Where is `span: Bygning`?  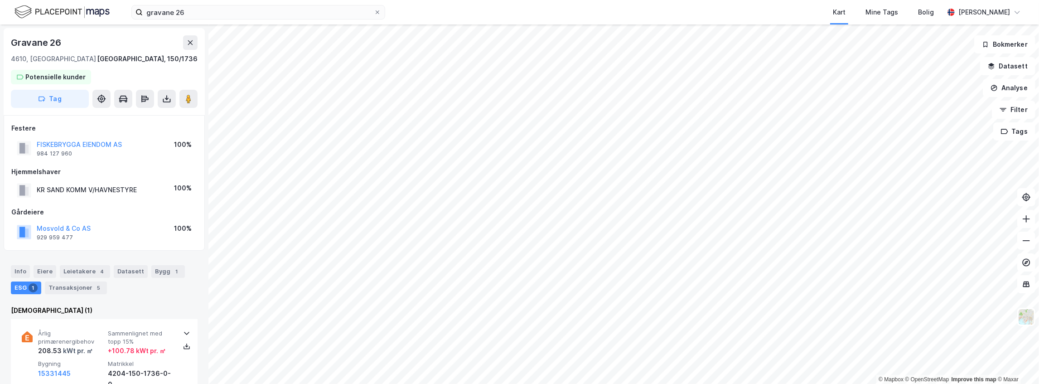 span: Bygning is located at coordinates (71, 363).